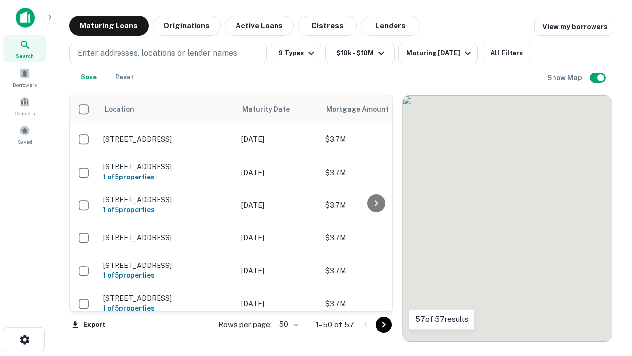  I want to click on div: 0 0, so click(507, 218).